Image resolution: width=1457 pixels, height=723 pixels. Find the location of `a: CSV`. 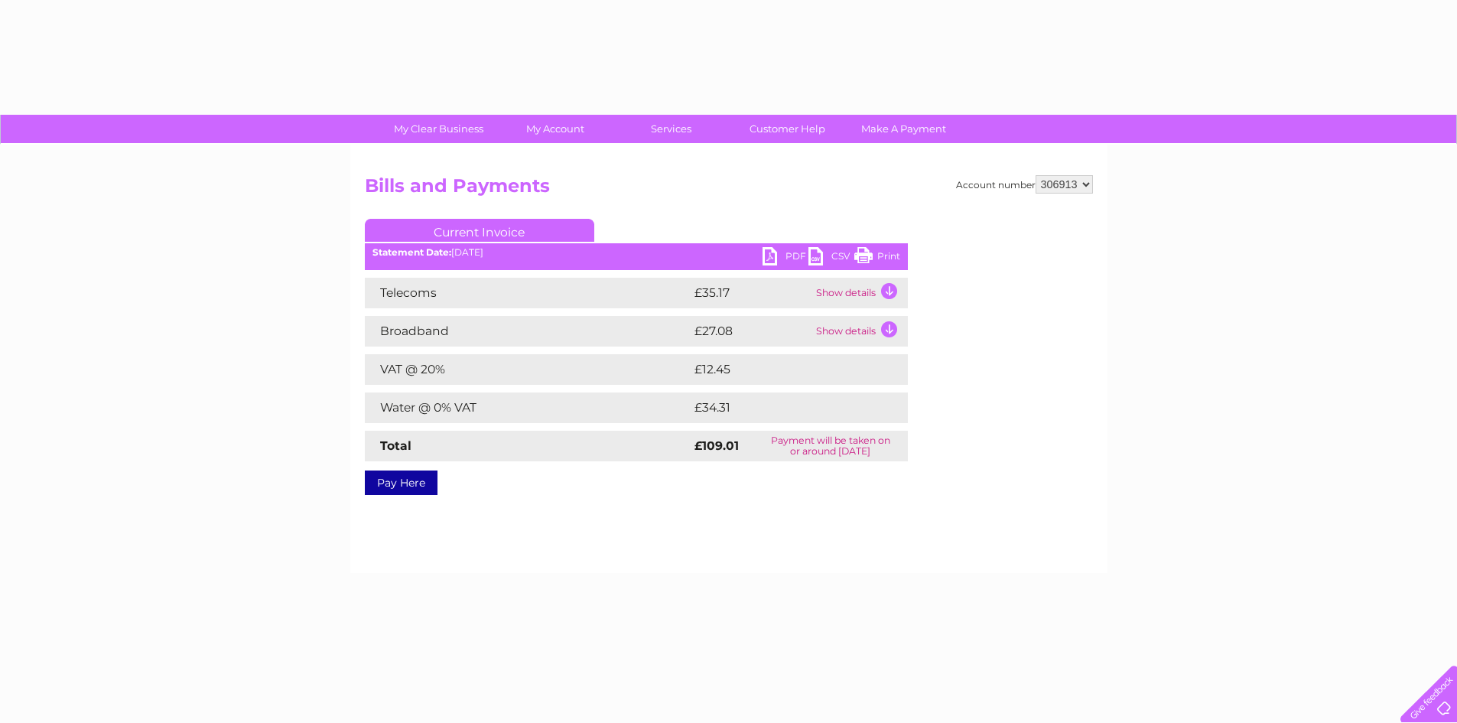

a: CSV is located at coordinates (831, 258).